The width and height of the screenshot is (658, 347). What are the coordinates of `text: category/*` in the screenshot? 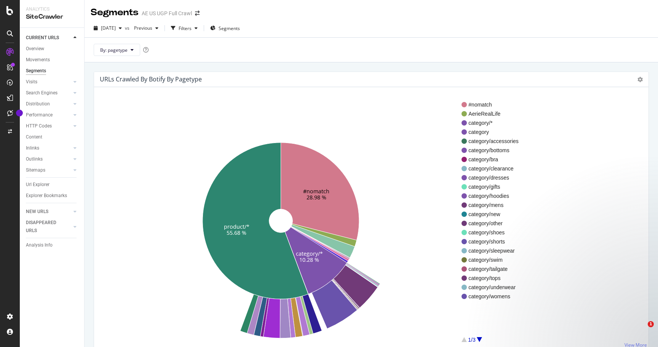 It's located at (309, 254).